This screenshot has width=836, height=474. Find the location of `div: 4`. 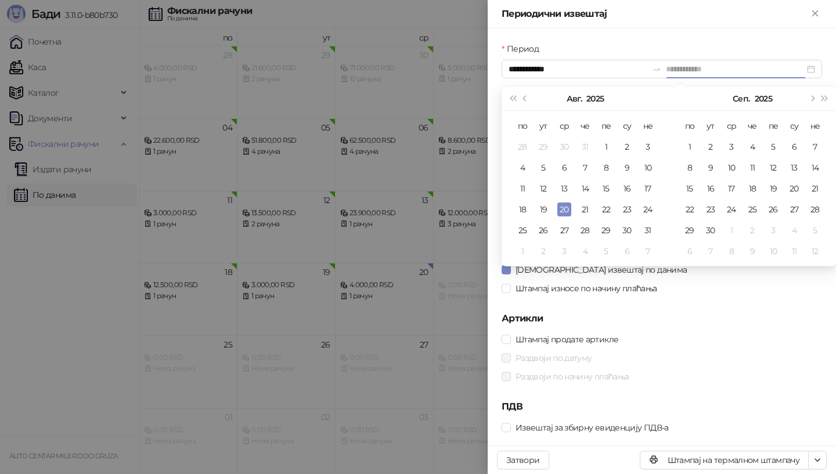

div: 4 is located at coordinates (523, 168).